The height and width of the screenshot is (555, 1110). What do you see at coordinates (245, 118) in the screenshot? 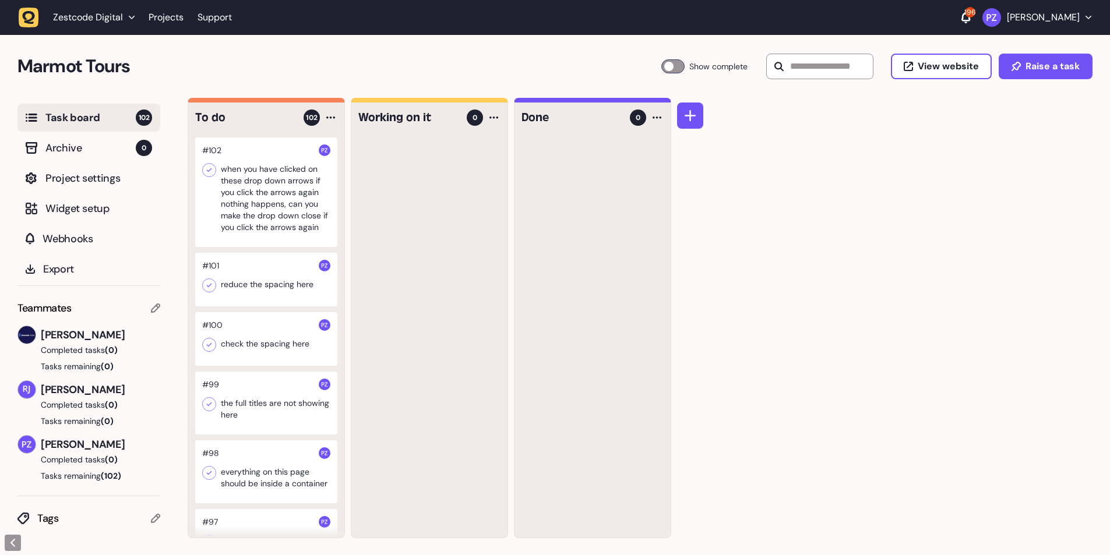
I see `h4: To do` at bounding box center [245, 118].